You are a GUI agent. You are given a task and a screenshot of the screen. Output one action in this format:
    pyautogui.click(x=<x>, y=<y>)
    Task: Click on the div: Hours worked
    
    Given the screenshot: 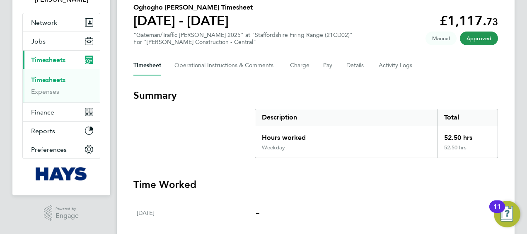 What is the action you would take?
    pyautogui.click(x=346, y=135)
    